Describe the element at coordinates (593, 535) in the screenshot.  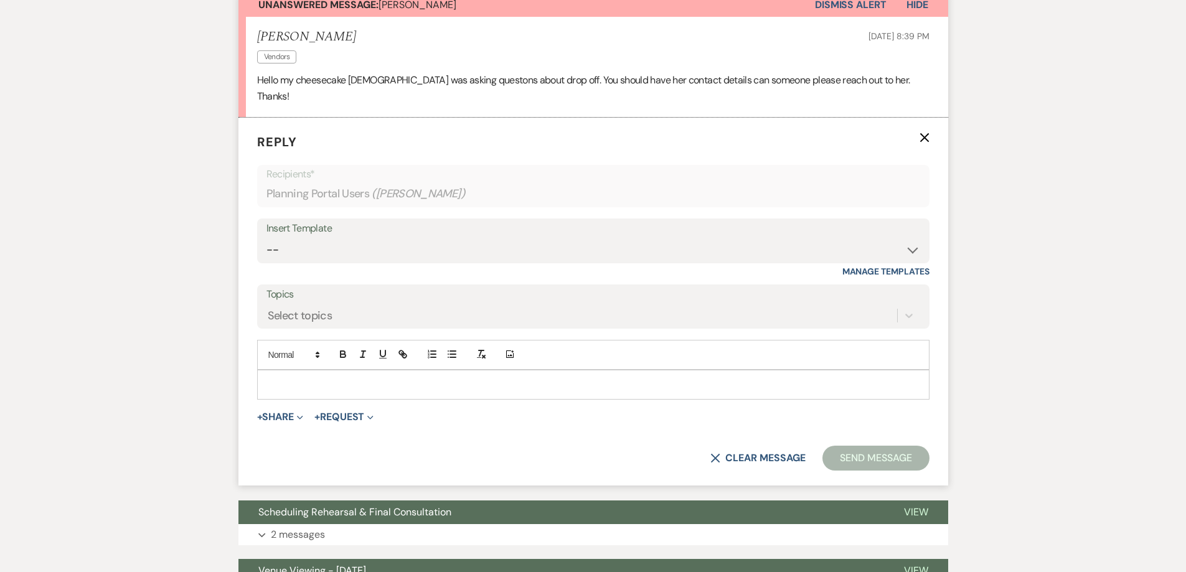
I see `button: 2 messages` at that location.